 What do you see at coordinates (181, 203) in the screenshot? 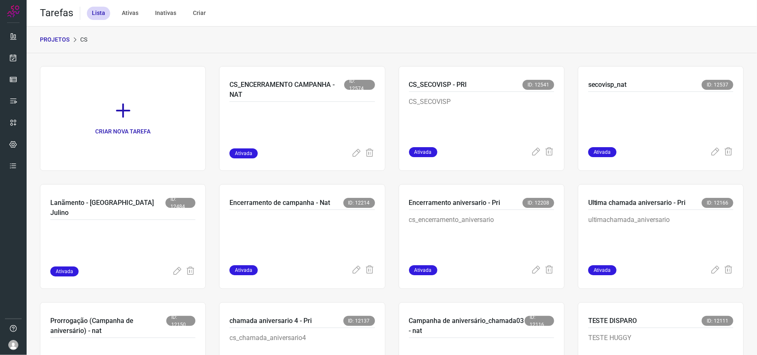
I see `span: ID: 12484` at bounding box center [181, 203].